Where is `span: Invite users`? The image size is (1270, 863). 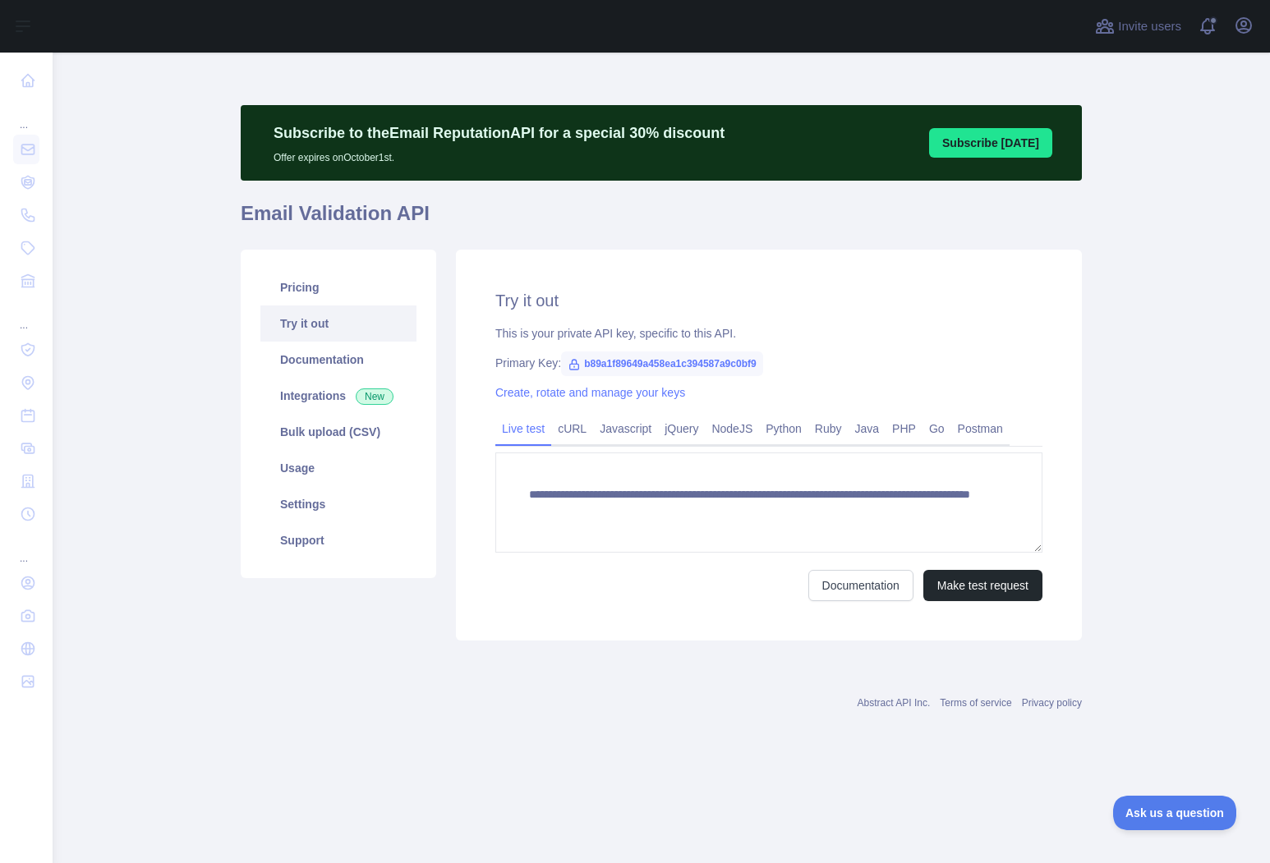
span: Invite users is located at coordinates (1149, 26).